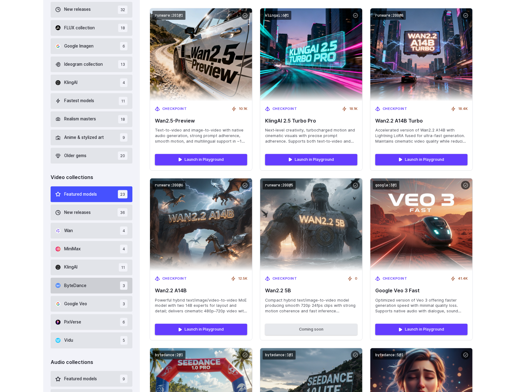 The height and width of the screenshot is (392, 516). Describe the element at coordinates (462, 279) in the screenshot. I see `span: 41.4K` at that location.